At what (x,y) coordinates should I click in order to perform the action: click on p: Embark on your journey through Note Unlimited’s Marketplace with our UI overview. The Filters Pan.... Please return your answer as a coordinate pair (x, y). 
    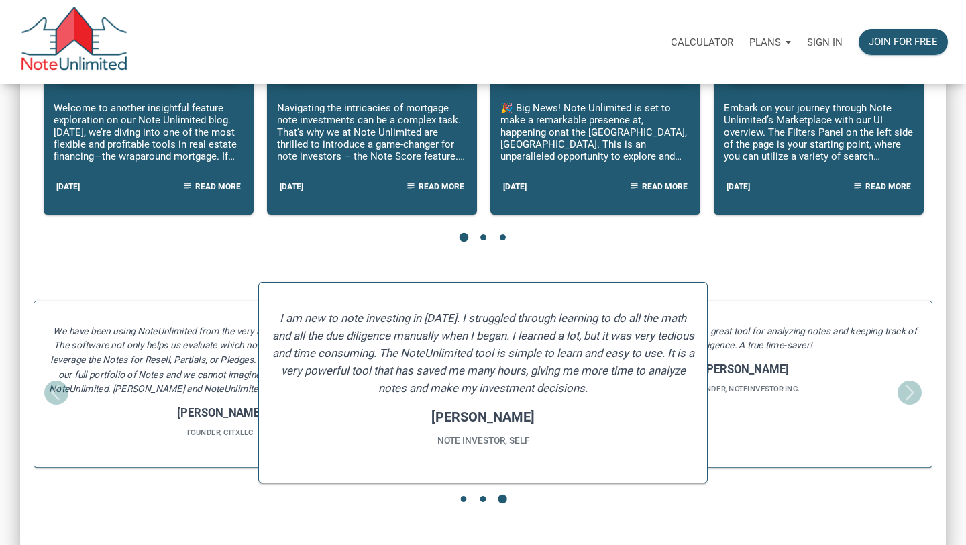
    Looking at the image, I should click on (819, 132).